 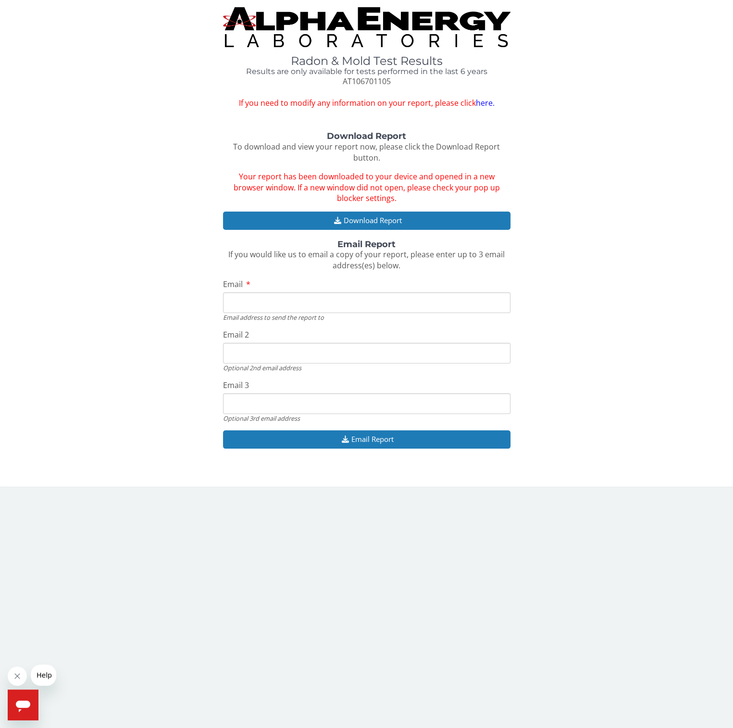 I want to click on a: here., so click(x=485, y=103).